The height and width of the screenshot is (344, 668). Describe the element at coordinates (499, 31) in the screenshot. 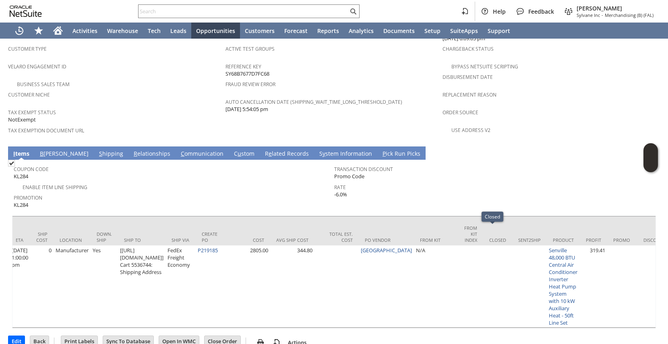

I see `a: Support` at that location.